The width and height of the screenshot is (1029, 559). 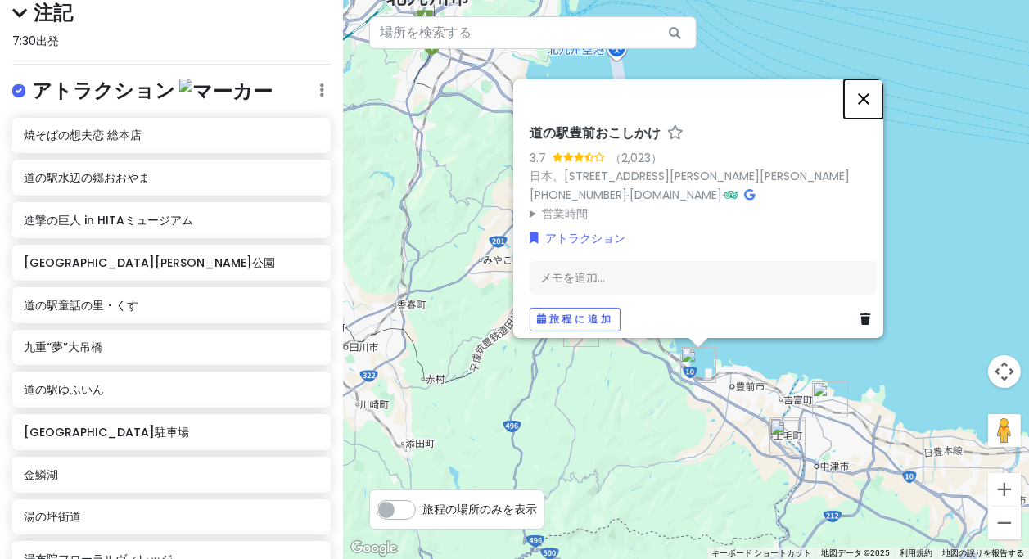 What do you see at coordinates (533, 33) in the screenshot?
I see `input: 場所を検索する` at bounding box center [533, 33].